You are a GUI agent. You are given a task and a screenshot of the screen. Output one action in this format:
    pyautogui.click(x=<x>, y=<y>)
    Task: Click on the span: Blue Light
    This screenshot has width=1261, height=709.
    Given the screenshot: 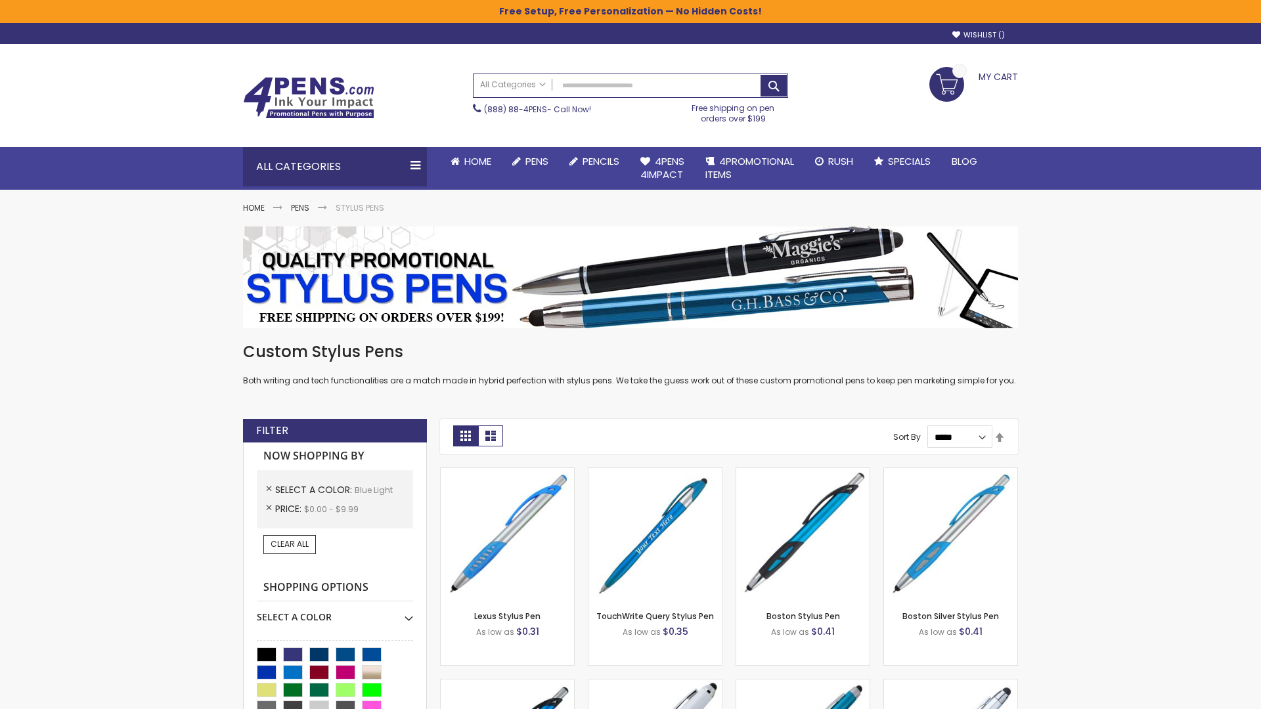 What is the action you would take?
    pyautogui.click(x=374, y=490)
    